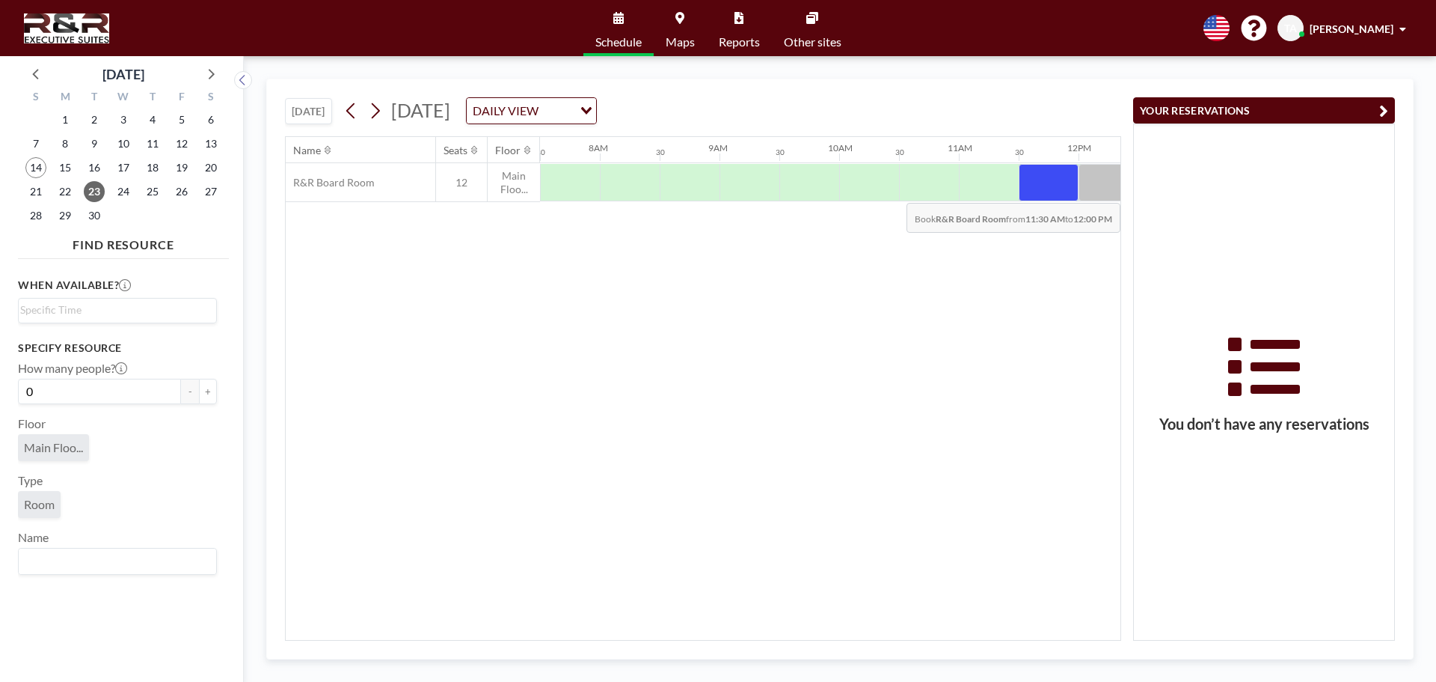 The image size is (1436, 682). I want to click on div: 11AM, so click(960, 147).